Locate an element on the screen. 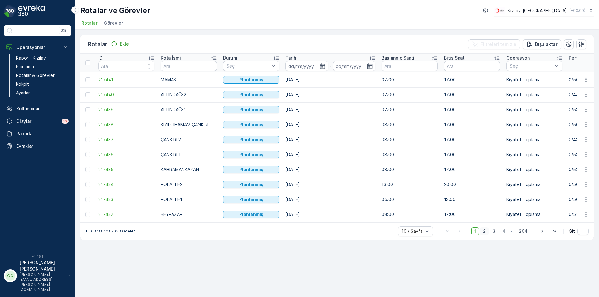  a: Kullanıcılar is located at coordinates (37, 109).